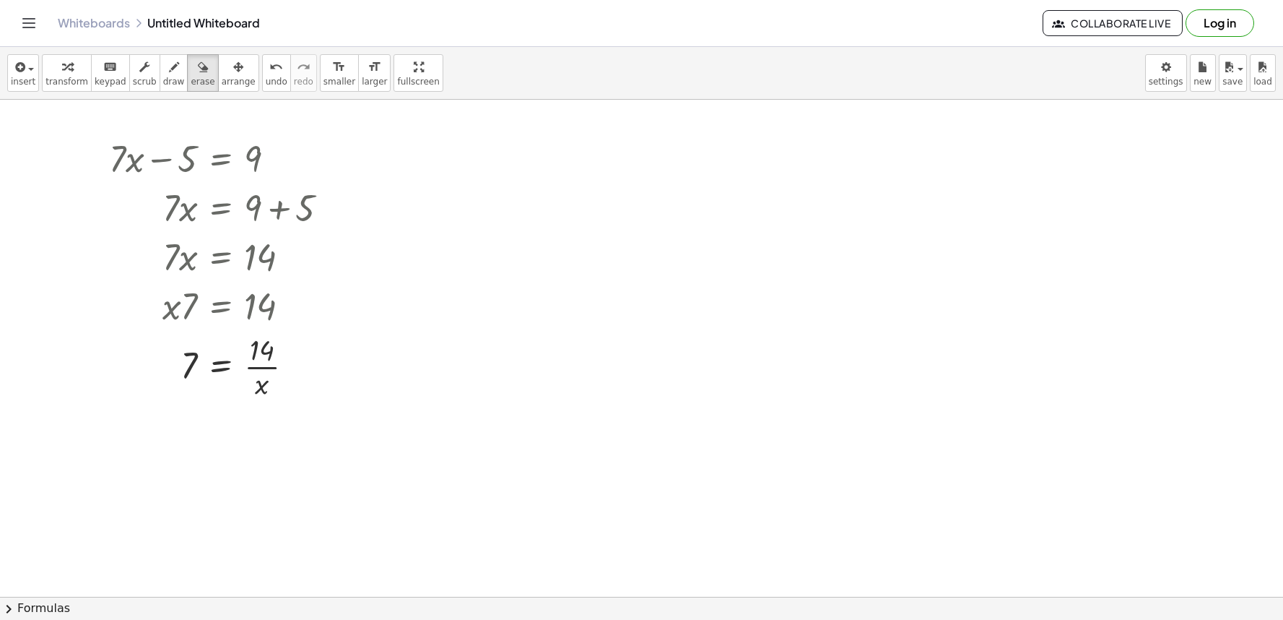  Describe the element at coordinates (339, 73) in the screenshot. I see `button: format_sizesmaller` at that location.